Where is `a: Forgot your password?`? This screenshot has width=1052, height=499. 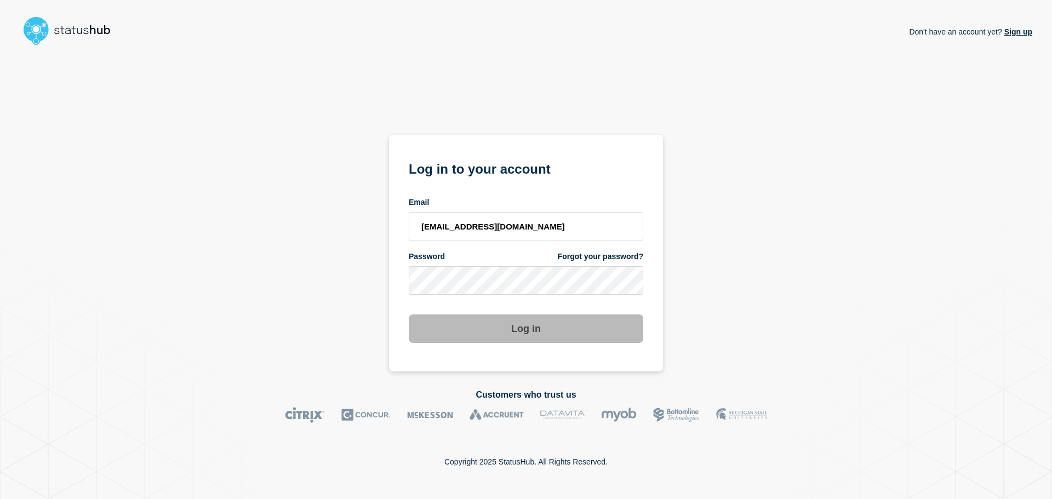
a: Forgot your password? is located at coordinates (601, 256).